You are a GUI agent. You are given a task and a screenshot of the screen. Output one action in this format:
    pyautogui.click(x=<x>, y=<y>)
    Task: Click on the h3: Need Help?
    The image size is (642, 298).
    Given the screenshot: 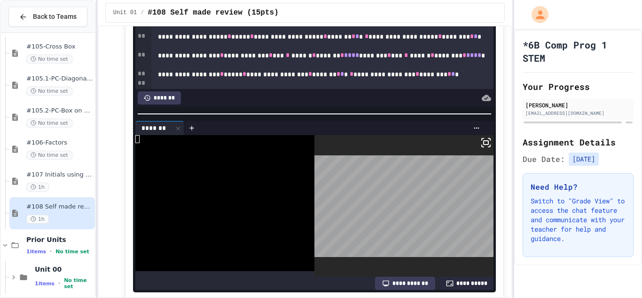 What is the action you would take?
    pyautogui.click(x=578, y=187)
    